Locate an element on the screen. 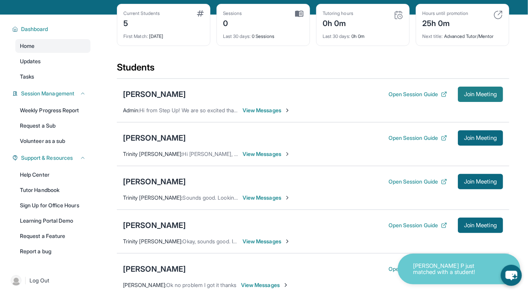 The width and height of the screenshot is (528, 292). span: Ok no problem I got it thanks is located at coordinates (201, 285).